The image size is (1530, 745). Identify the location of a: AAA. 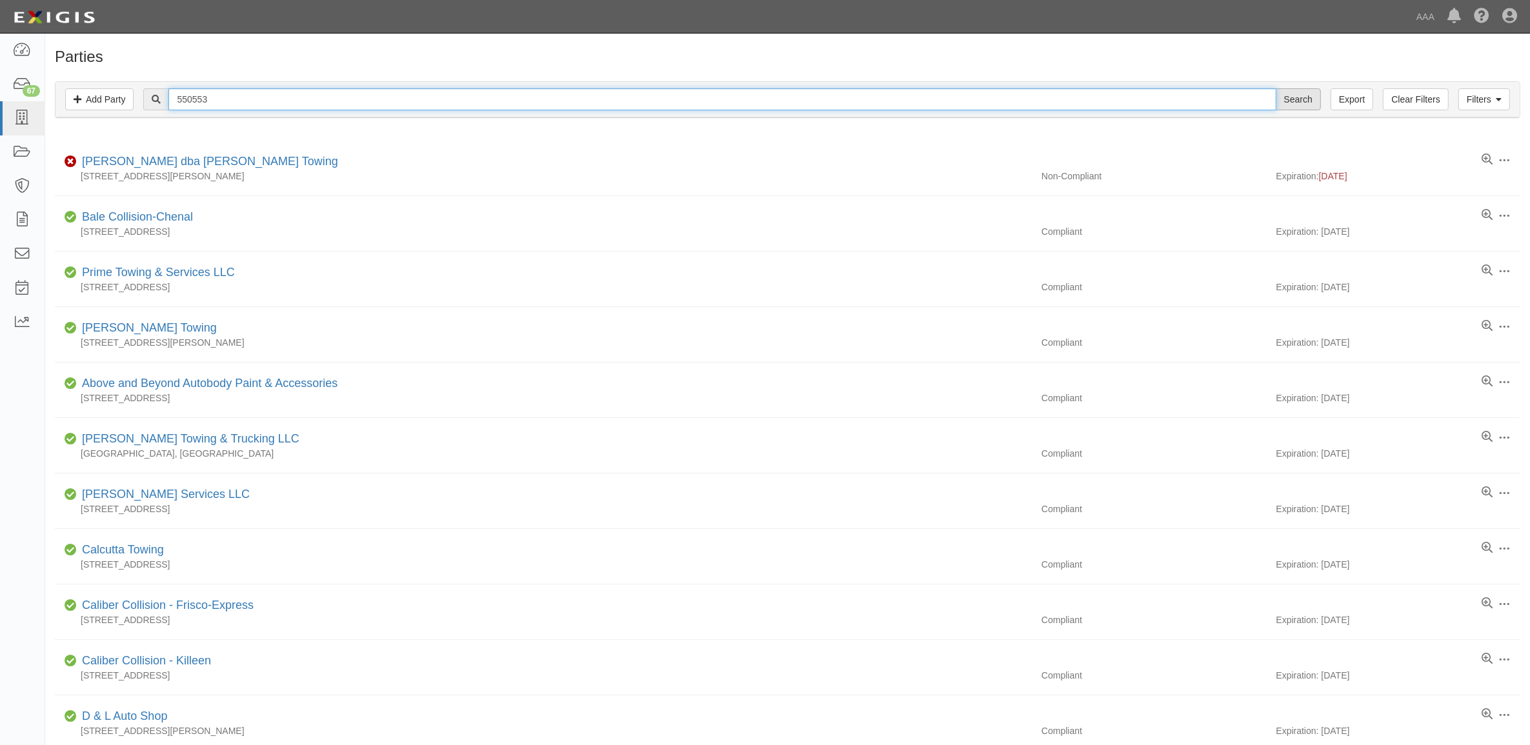
(1425, 17).